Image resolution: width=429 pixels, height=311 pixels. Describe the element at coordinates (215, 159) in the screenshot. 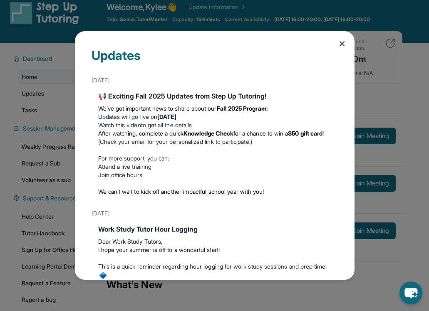

I see `p: For more support, you can:` at that location.